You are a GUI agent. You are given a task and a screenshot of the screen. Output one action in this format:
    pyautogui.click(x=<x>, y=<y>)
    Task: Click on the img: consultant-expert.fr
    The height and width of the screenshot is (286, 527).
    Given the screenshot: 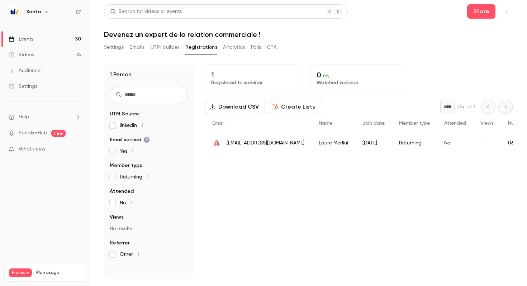 What is the action you would take?
    pyautogui.click(x=216, y=143)
    